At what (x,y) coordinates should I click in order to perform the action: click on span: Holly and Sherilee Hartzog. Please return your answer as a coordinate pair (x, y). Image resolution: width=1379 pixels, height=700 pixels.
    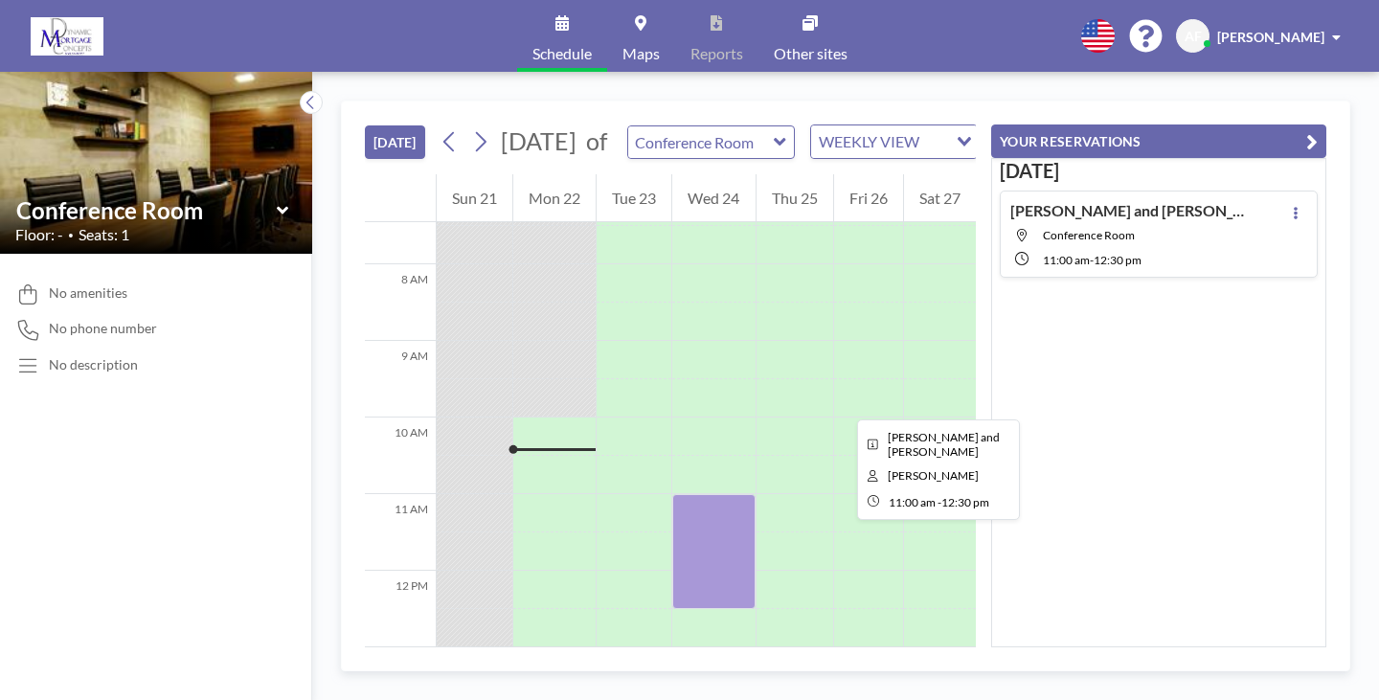
    Looking at the image, I should click on (943, 444).